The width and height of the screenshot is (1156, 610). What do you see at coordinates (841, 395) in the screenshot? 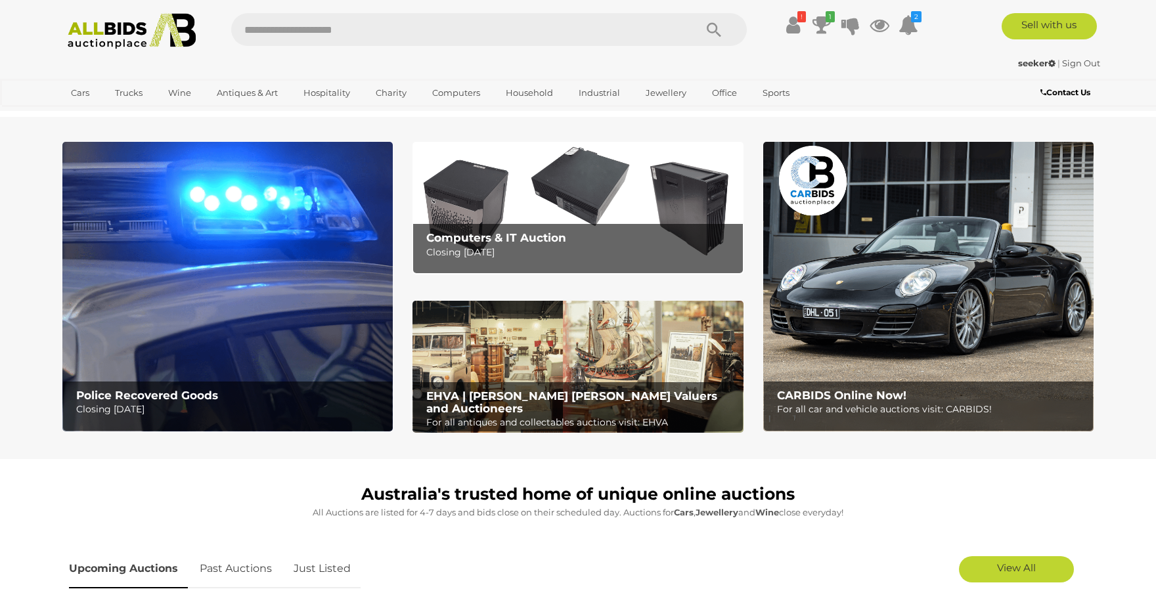
I see `b: CARBIDS Online Now!` at bounding box center [841, 395].